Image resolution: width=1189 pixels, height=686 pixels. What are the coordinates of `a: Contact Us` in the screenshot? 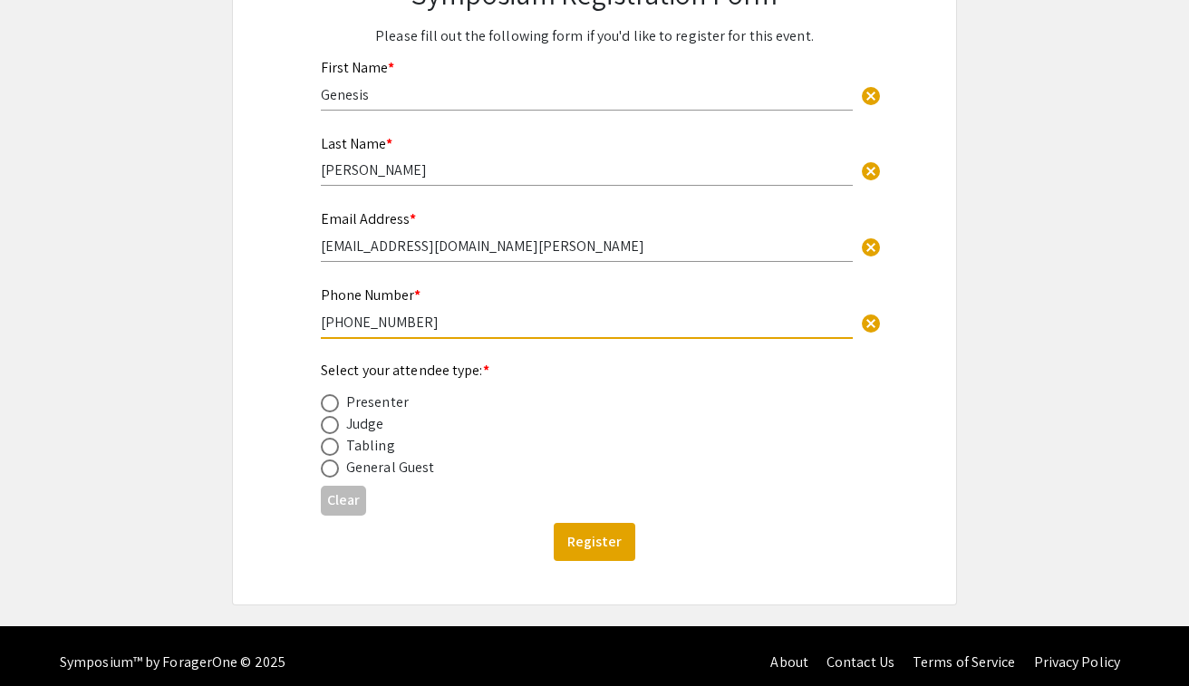 It's located at (860, 662).